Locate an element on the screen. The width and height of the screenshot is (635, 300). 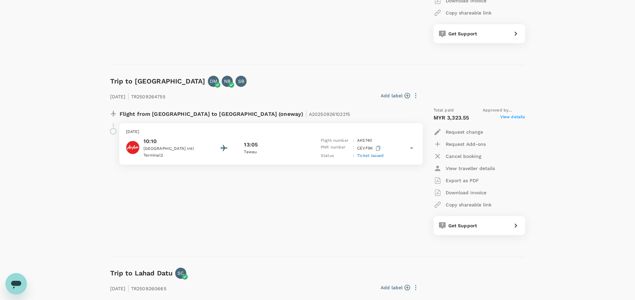
p: Cancel booking is located at coordinates (464, 156).